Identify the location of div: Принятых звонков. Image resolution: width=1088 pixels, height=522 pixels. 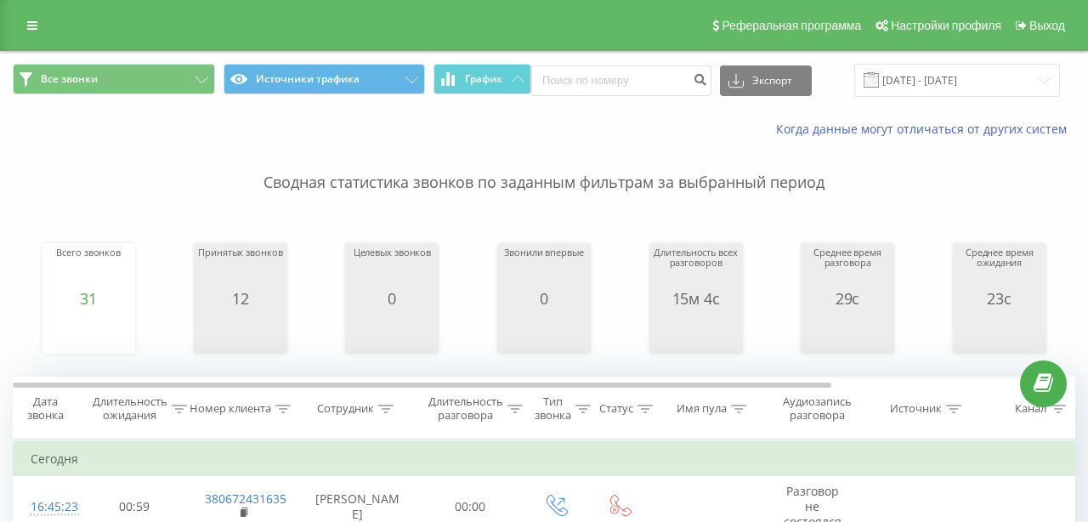
(240, 269).